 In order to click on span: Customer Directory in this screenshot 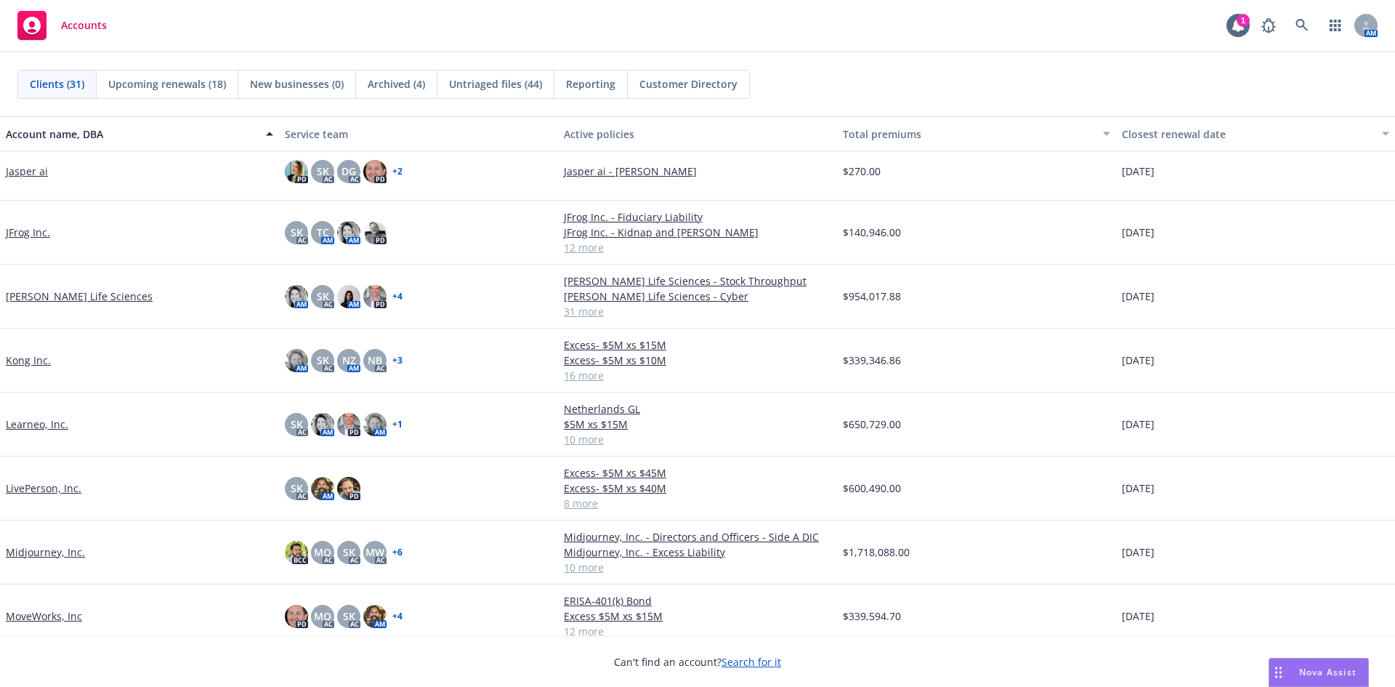, I will do `click(688, 84)`.